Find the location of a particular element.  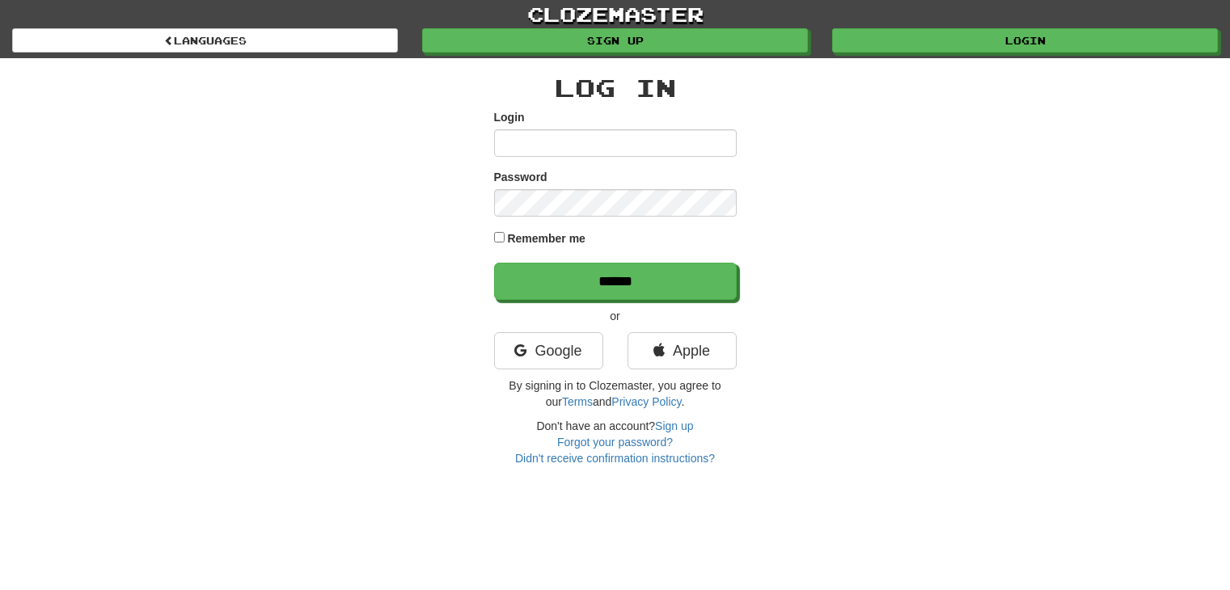

a: Forgot your password? is located at coordinates (614, 442).